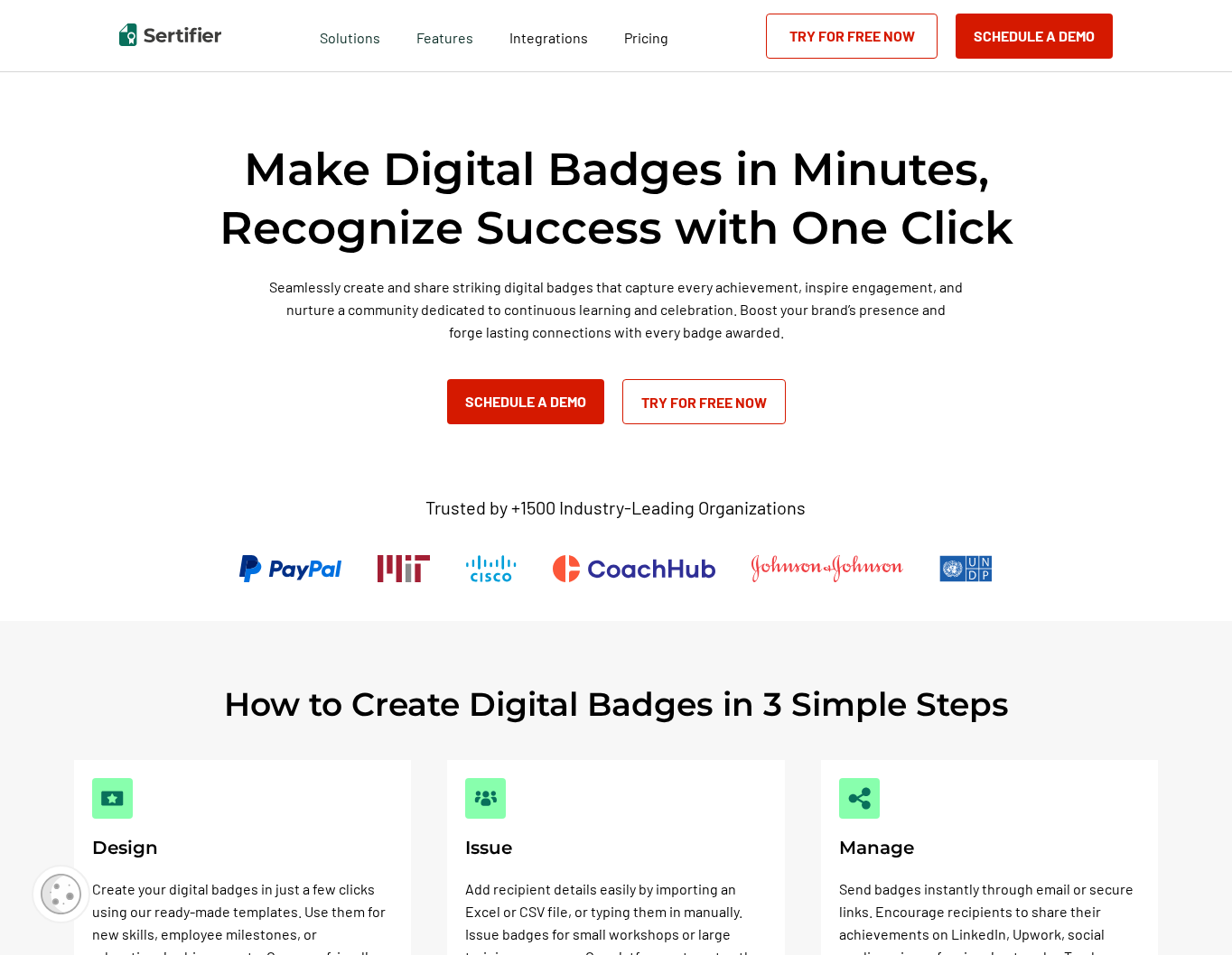  What do you see at coordinates (616, 199) in the screenshot?
I see `h1: Make Digital Badges in Minutes, Recognize Success with One Click` at bounding box center [616, 199].